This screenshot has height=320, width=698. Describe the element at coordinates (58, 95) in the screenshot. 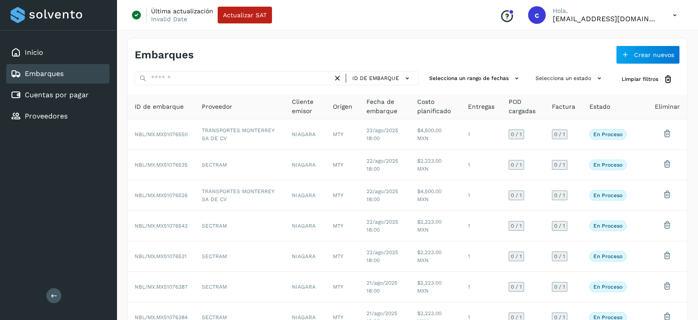

I see `div: Cuentas por pagar` at that location.